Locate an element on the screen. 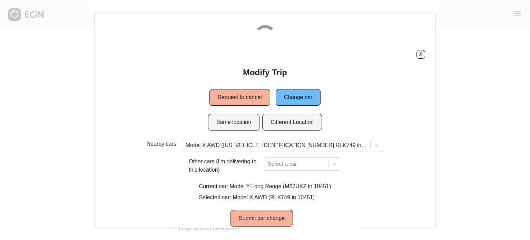  p: Nearby cars is located at coordinates (161, 144).